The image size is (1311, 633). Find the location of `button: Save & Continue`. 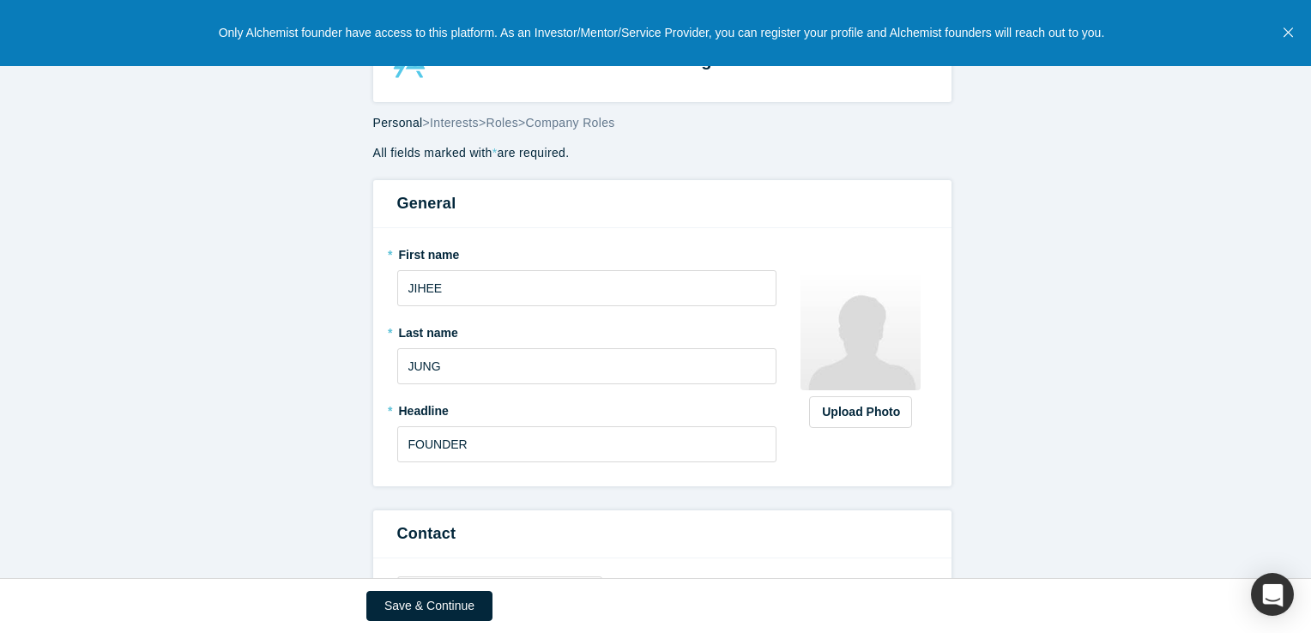

button: Save & Continue is located at coordinates (429, 606).